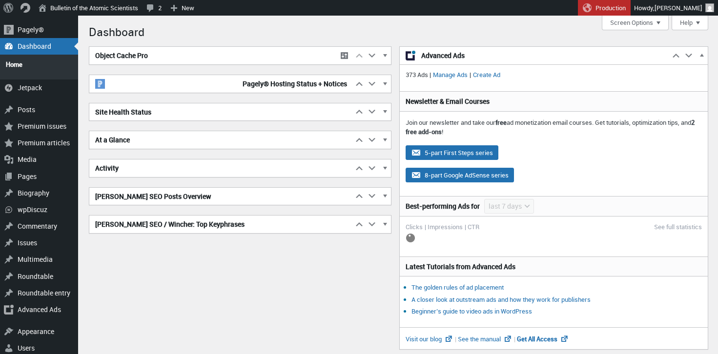  Describe the element at coordinates (550, 127) in the screenshot. I see `strong: 2 free add-ons` at that location.